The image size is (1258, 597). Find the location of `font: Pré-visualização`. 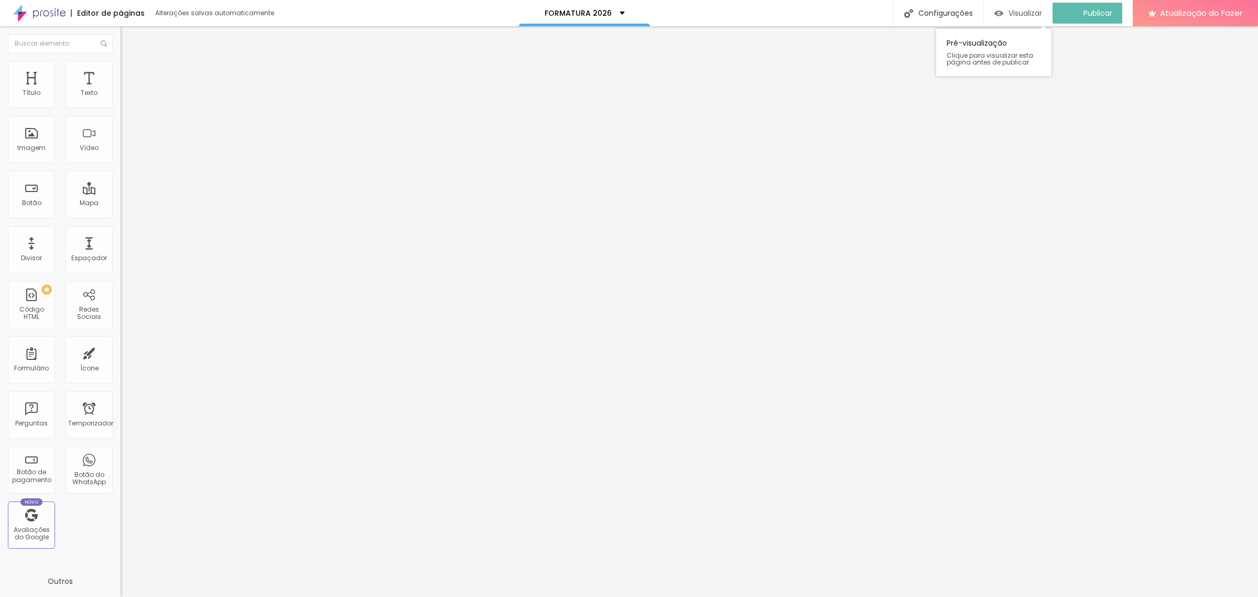

font: Pré-visualização is located at coordinates (977, 43).